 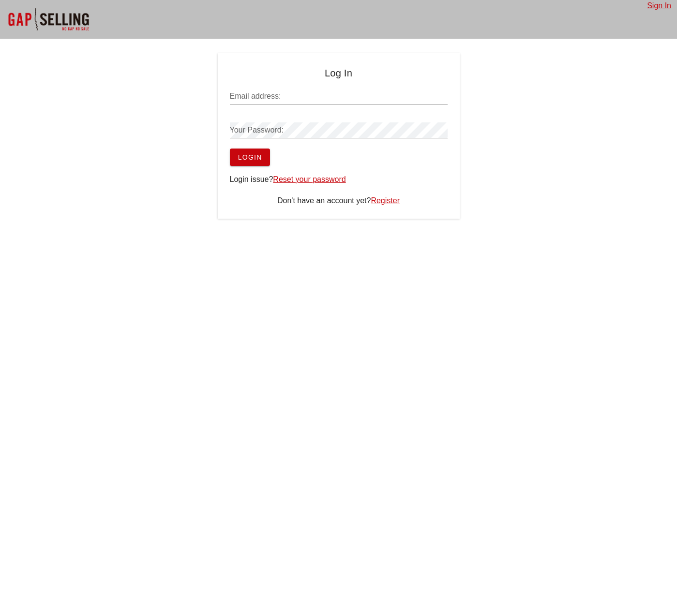 What do you see at coordinates (250, 157) in the screenshot?
I see `button: Login` at bounding box center [250, 157].